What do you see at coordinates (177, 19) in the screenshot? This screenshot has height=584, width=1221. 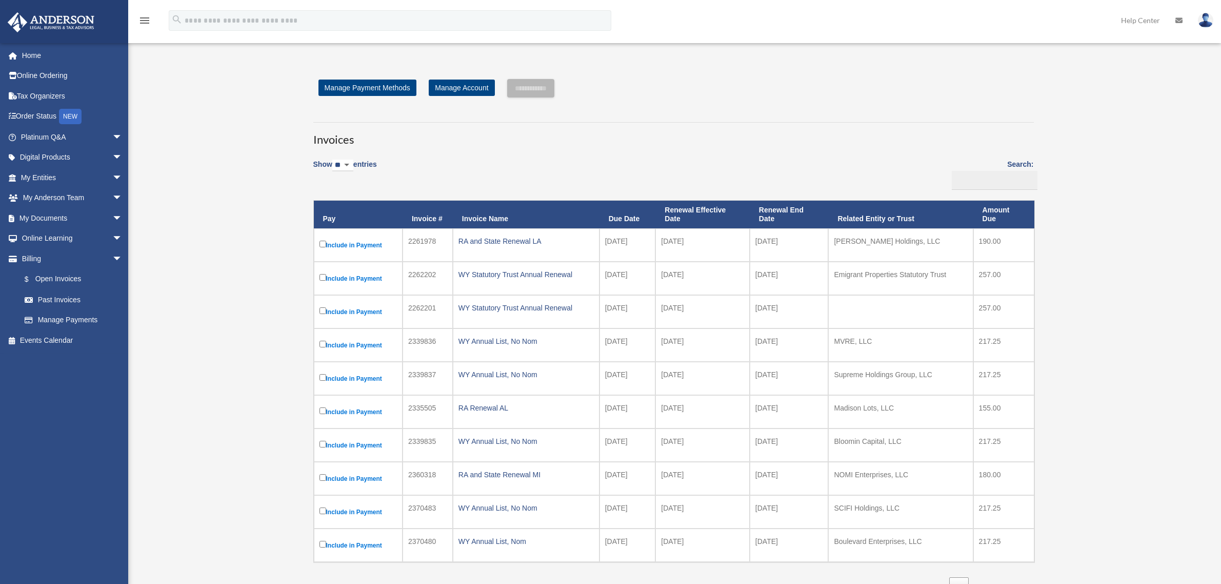 I see `i: search` at bounding box center [177, 19].